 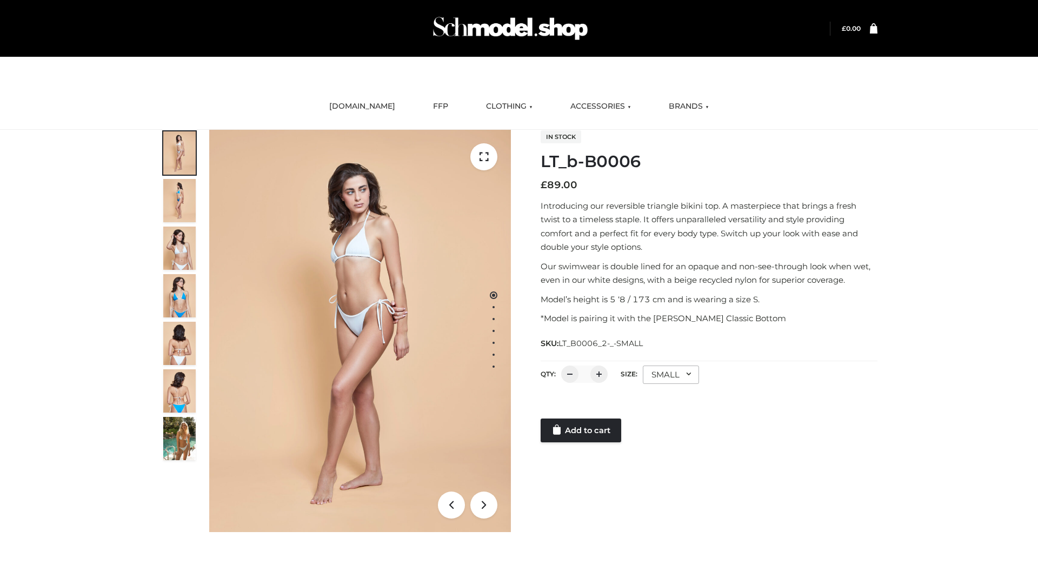 I want to click on img: Schmodel Admin 964, so click(x=510, y=28).